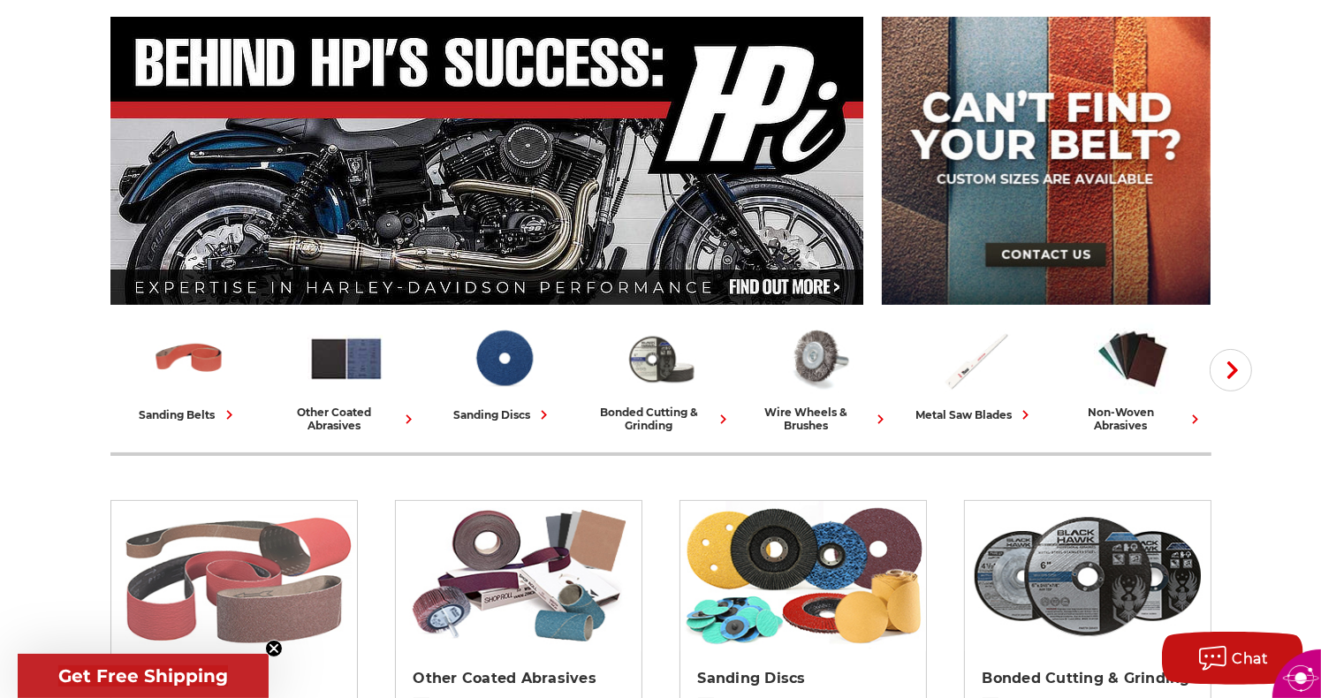 This screenshot has height=698, width=1321. Describe the element at coordinates (346, 376) in the screenshot. I see `a: other coated abrasives` at that location.